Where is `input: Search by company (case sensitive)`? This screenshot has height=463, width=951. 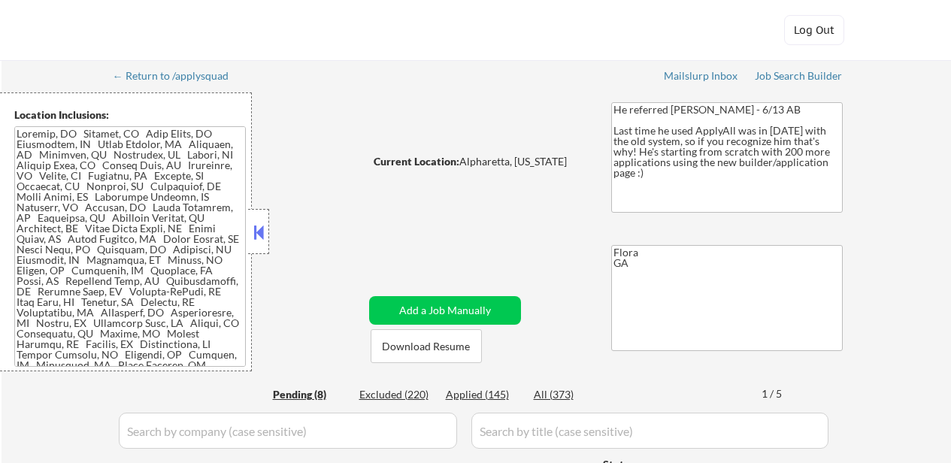
input: Search by company (case sensitive) is located at coordinates (288, 431).